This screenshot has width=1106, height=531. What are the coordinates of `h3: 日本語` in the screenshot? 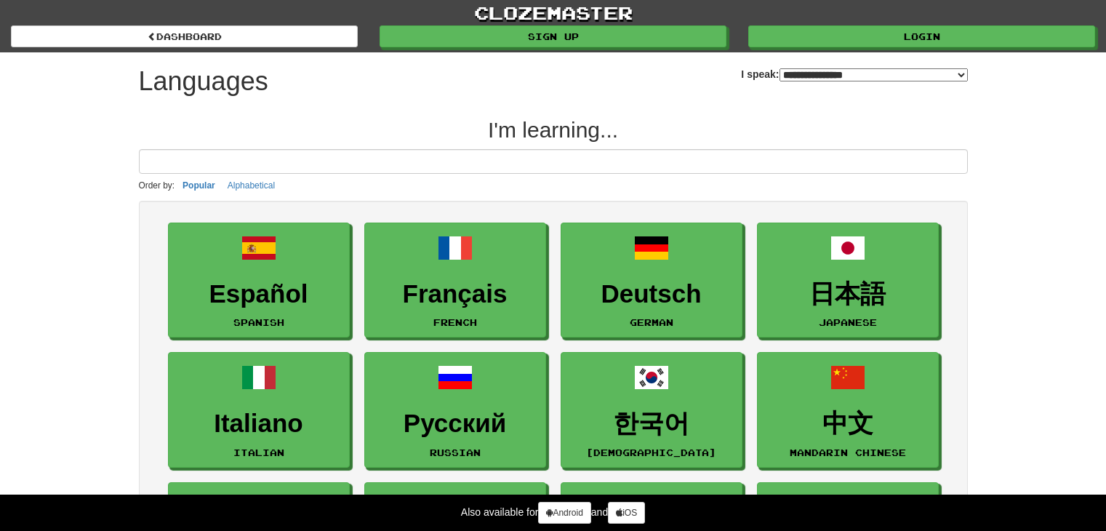 It's located at (848, 294).